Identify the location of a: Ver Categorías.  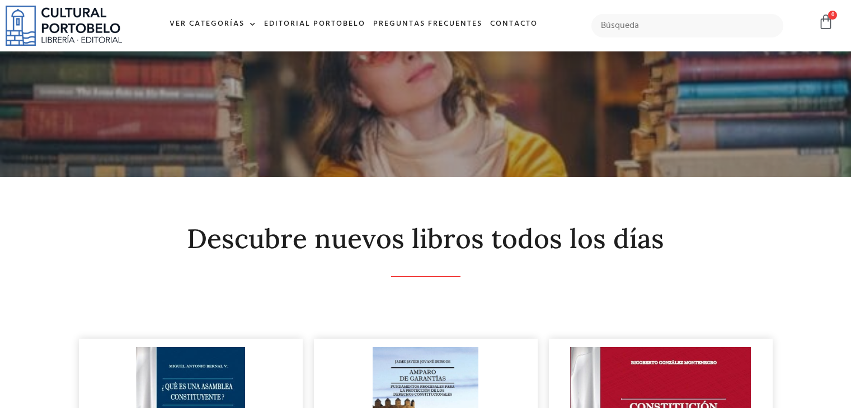
(213, 24).